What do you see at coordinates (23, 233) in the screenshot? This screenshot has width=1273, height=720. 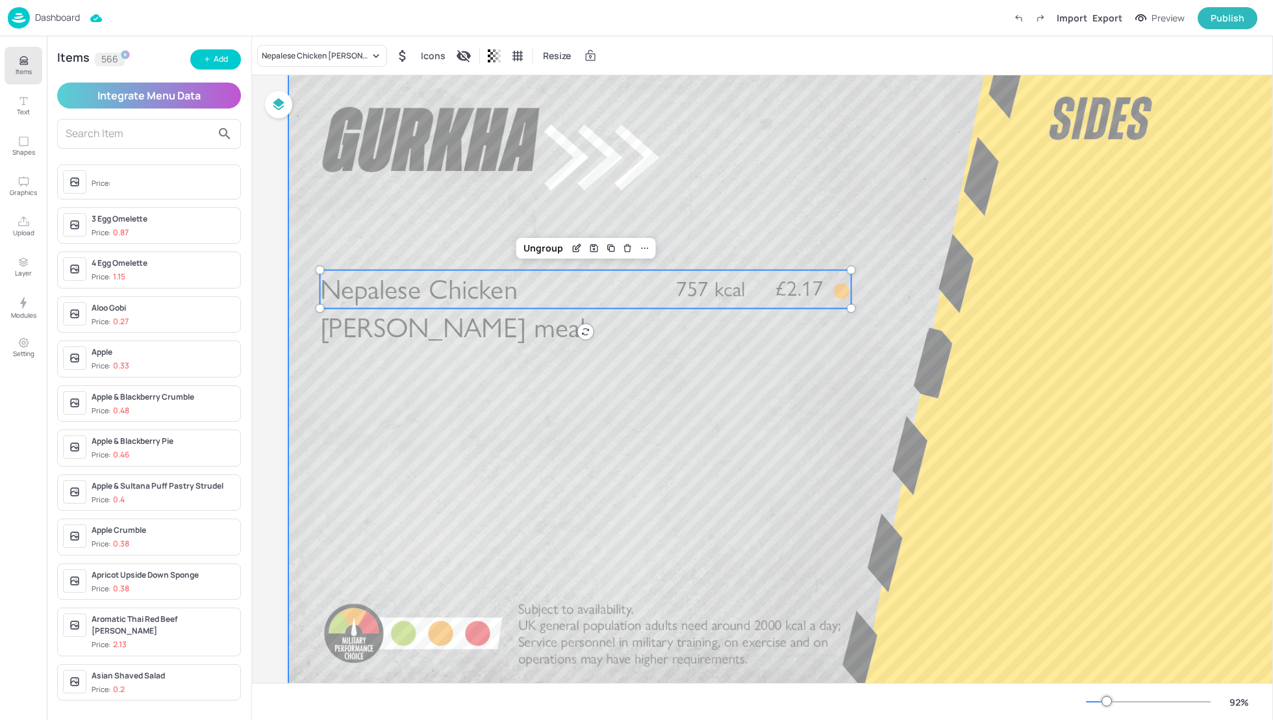 I see `p: Upload` at bounding box center [23, 233].